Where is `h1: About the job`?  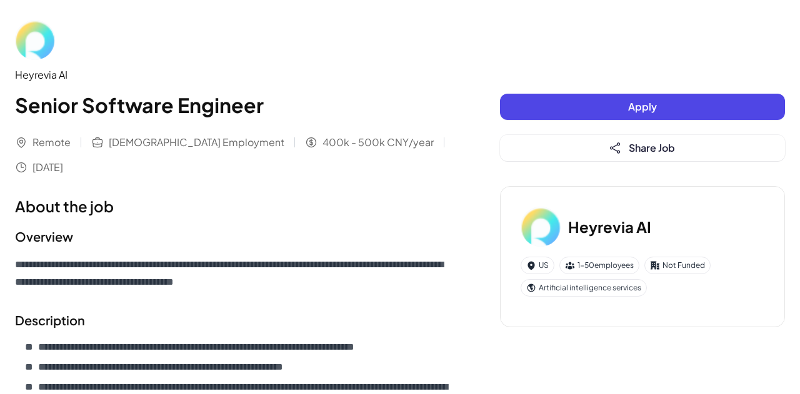 h1: About the job is located at coordinates (232, 206).